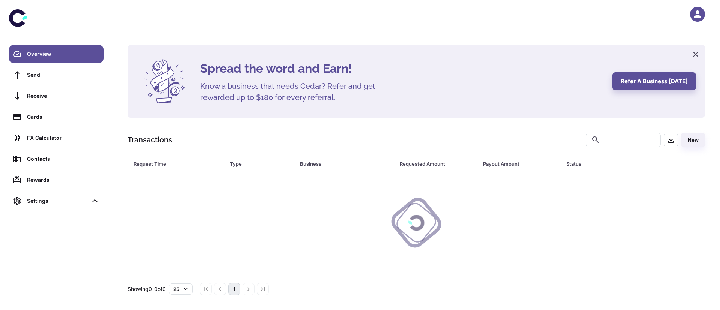 The height and width of the screenshot is (310, 720). I want to click on a: Rewards, so click(56, 180).